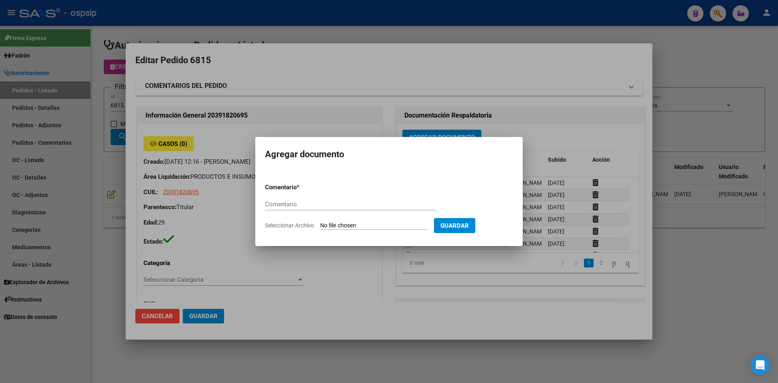 This screenshot has width=778, height=383. What do you see at coordinates (389, 154) in the screenshot?
I see `h2: Agregar documento` at bounding box center [389, 154].